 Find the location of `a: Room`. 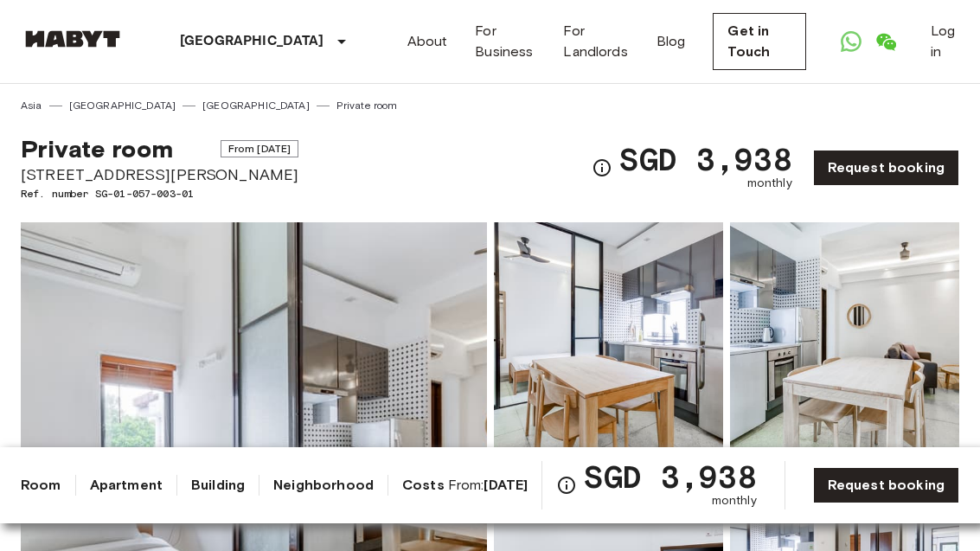

a: Room is located at coordinates (41, 485).